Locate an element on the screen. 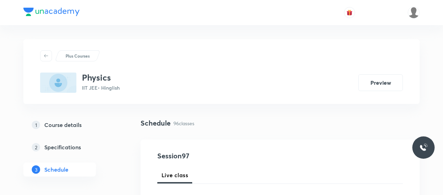 This screenshot has width=443, height=195. p: 96 classes is located at coordinates (184, 123).